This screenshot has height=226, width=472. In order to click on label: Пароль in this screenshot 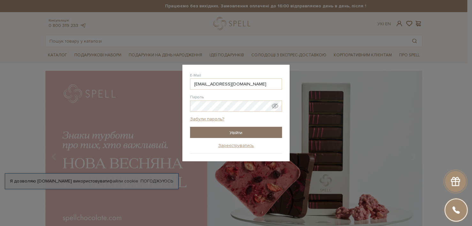, I will do `click(197, 97)`.